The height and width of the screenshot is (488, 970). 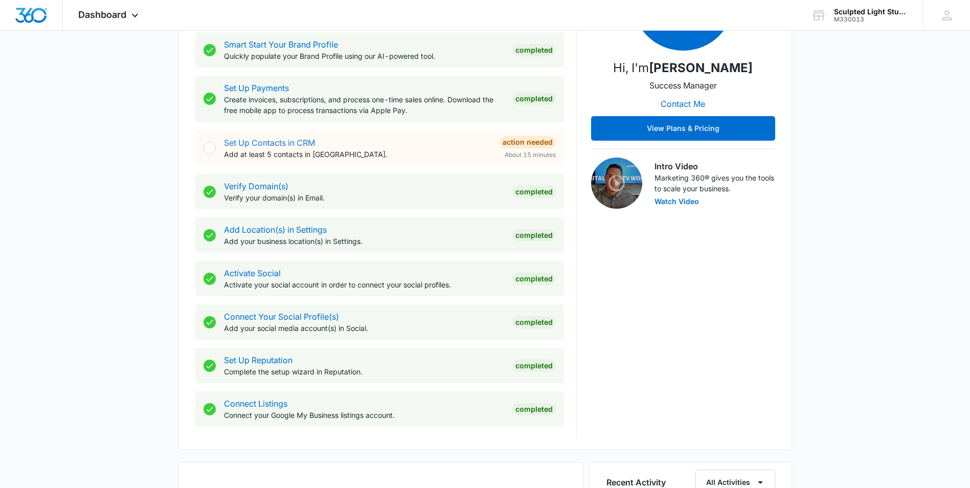 What do you see at coordinates (683, 128) in the screenshot?
I see `button: View Plans & Pricing` at bounding box center [683, 128].